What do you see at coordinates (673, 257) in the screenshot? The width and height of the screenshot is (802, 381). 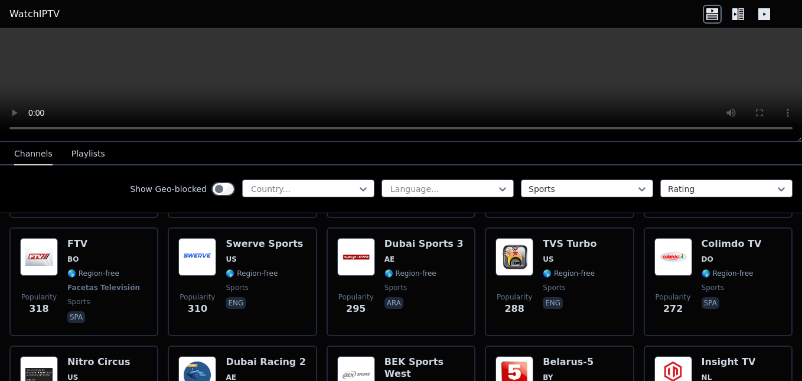 I see `img: Colimdo TV` at bounding box center [673, 257].